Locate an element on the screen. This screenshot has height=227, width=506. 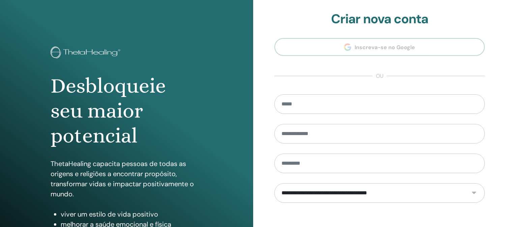
h2: Criar nova conta is located at coordinates (380, 19).